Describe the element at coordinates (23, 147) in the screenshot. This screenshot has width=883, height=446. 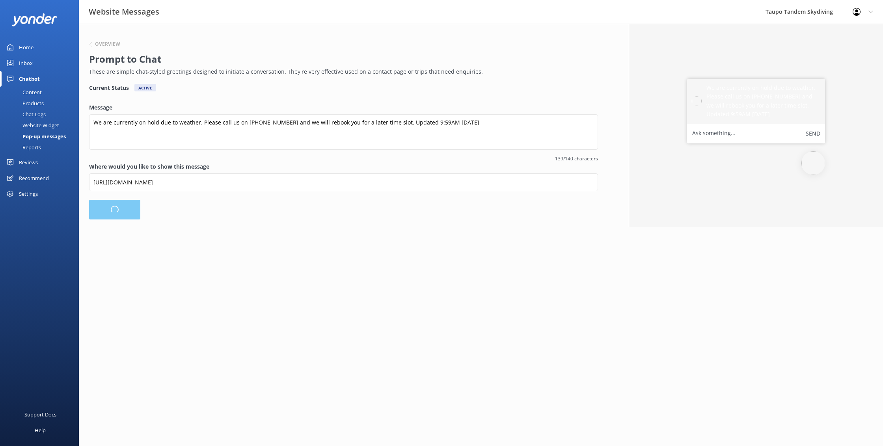
I see `div: Reports` at that location.